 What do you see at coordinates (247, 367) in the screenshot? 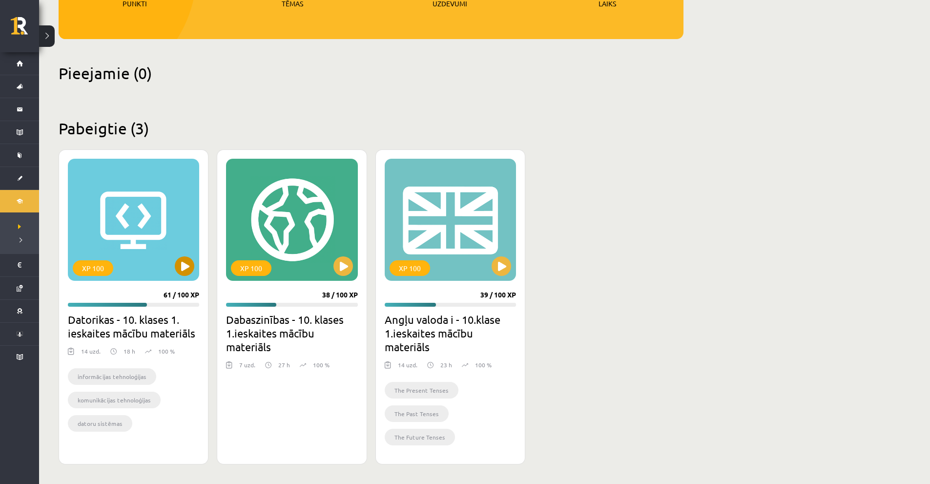
I see `div: 7 uzd.` at bounding box center [247, 367].